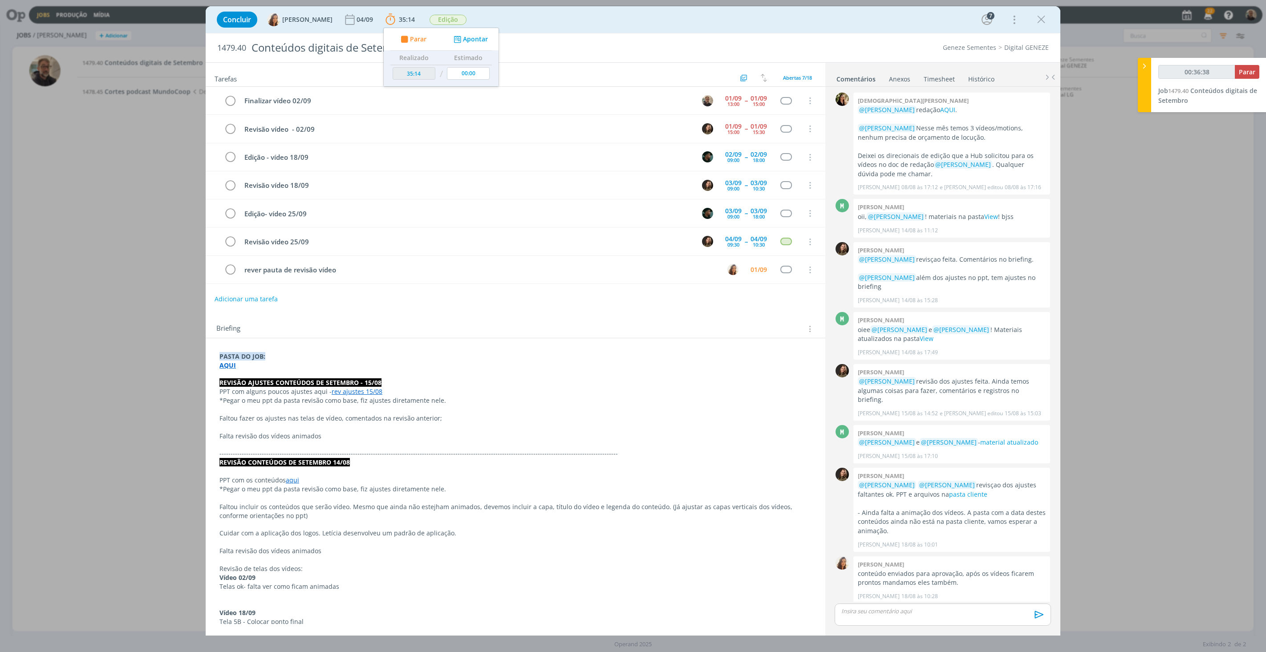 This screenshot has width=1266, height=652. Describe the element at coordinates (300, 382) in the screenshot. I see `strong: REVISÃO AJUSTES CONTEÚDOS DE SETEMBRO - 15/08` at that location.